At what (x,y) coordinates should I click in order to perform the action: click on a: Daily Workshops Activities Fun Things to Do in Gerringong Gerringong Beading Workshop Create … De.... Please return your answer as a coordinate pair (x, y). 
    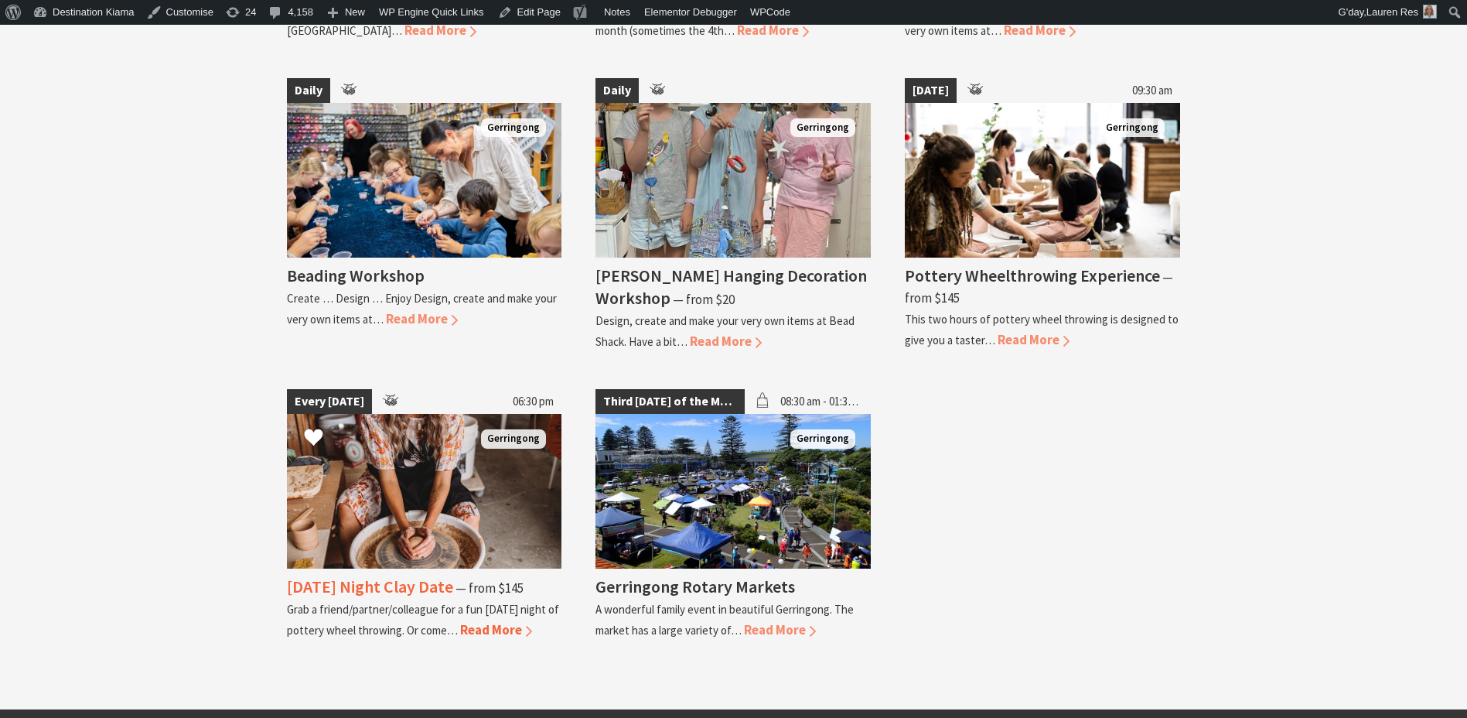
    Looking at the image, I should click on (425, 215).